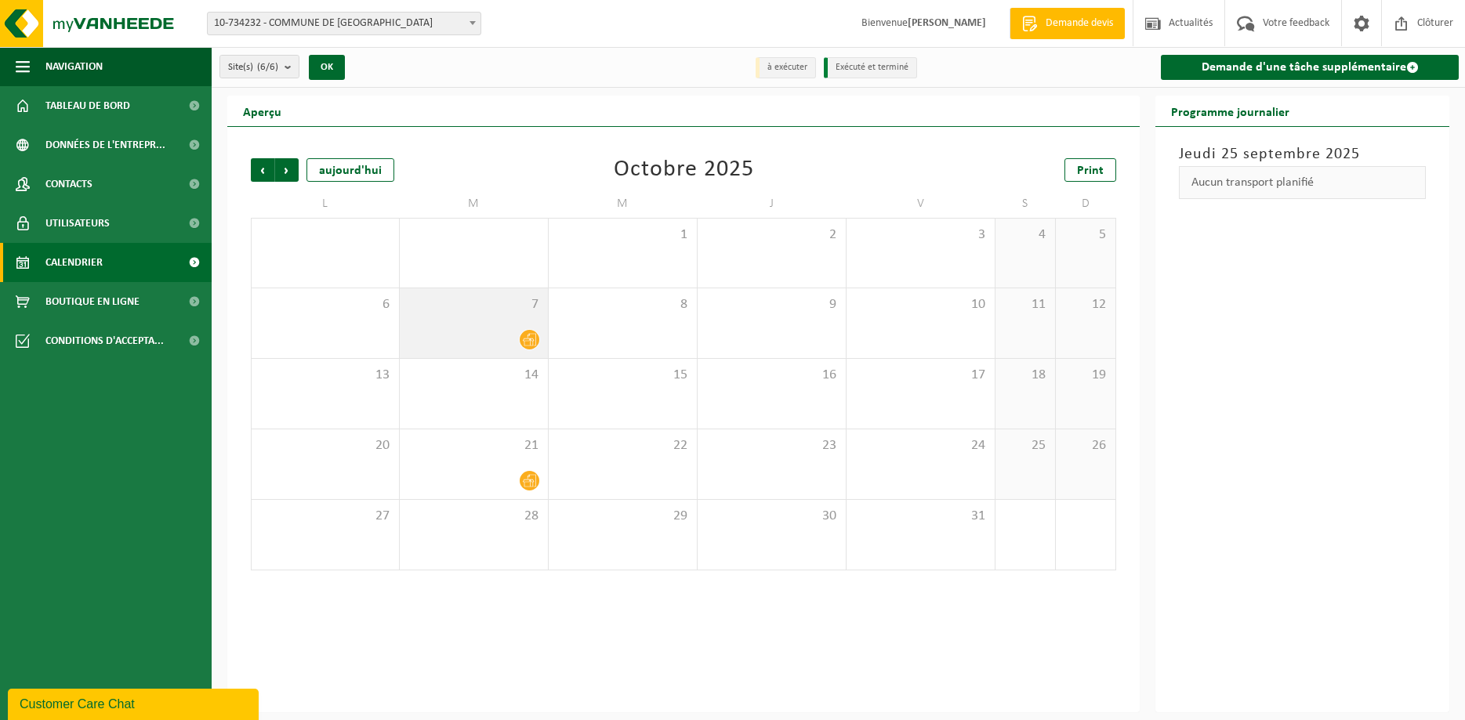 Image resolution: width=1465 pixels, height=720 pixels. I want to click on h3: Jeudi 25 septembre 2025, so click(1302, 154).